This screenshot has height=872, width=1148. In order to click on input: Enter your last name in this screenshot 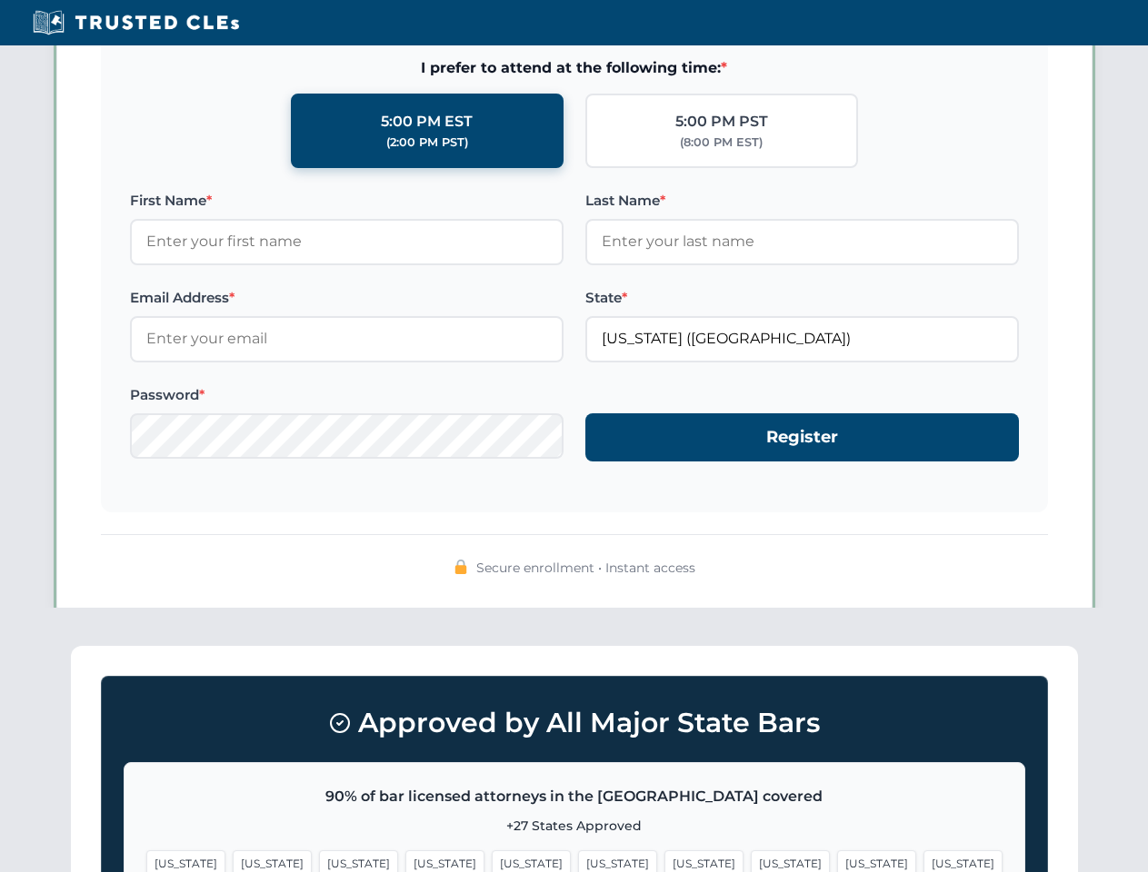, I will do `click(802, 242)`.